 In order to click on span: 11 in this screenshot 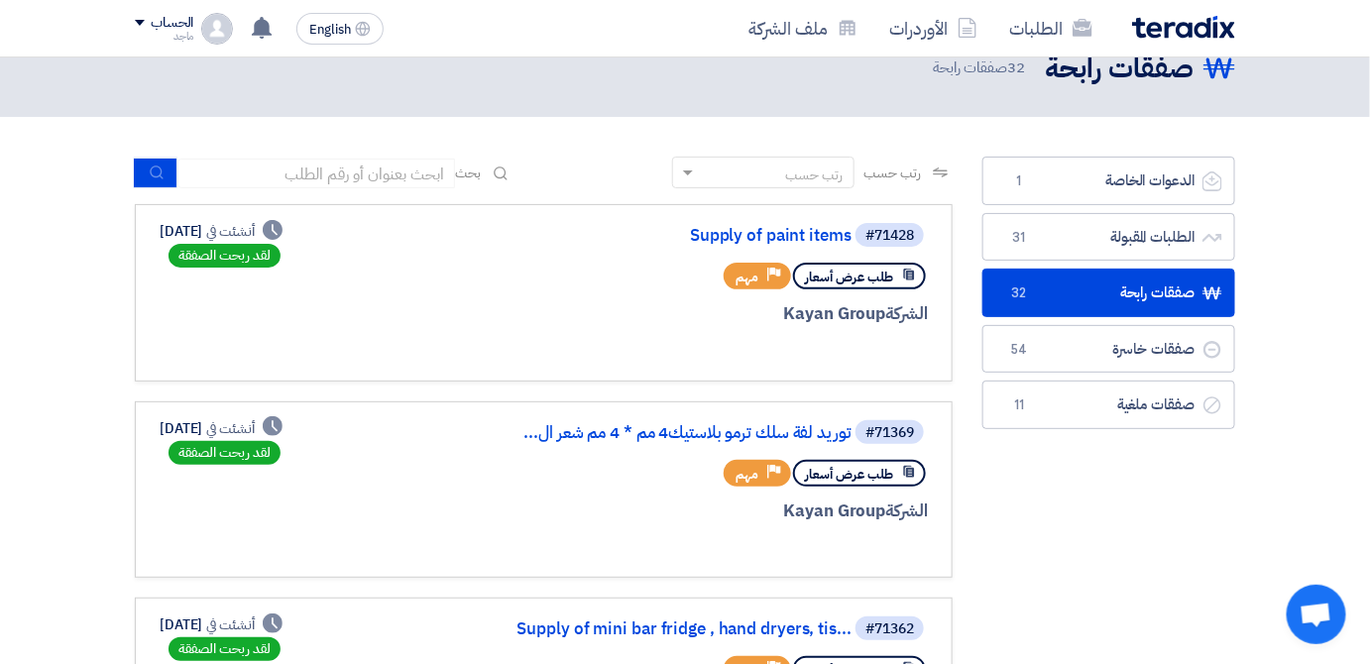, I will do `click(1019, 406)`.